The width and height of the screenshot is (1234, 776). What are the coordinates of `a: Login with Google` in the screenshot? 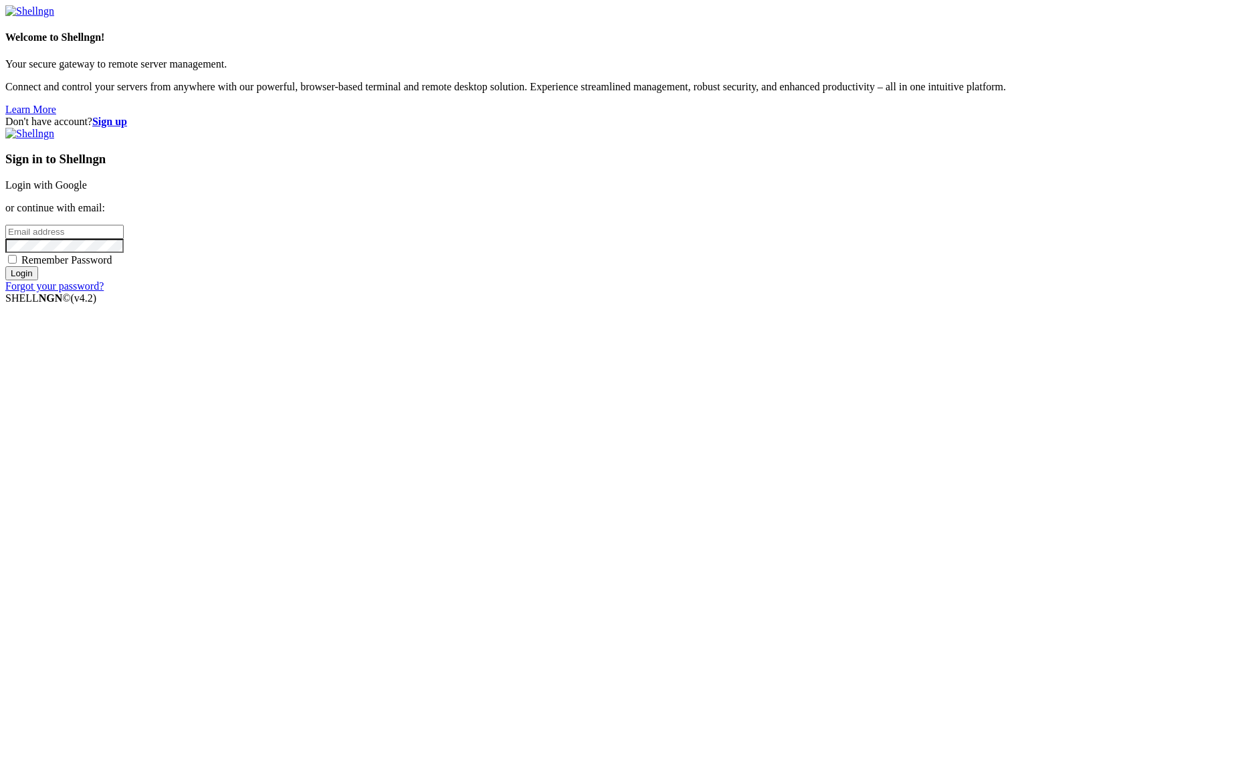 It's located at (46, 185).